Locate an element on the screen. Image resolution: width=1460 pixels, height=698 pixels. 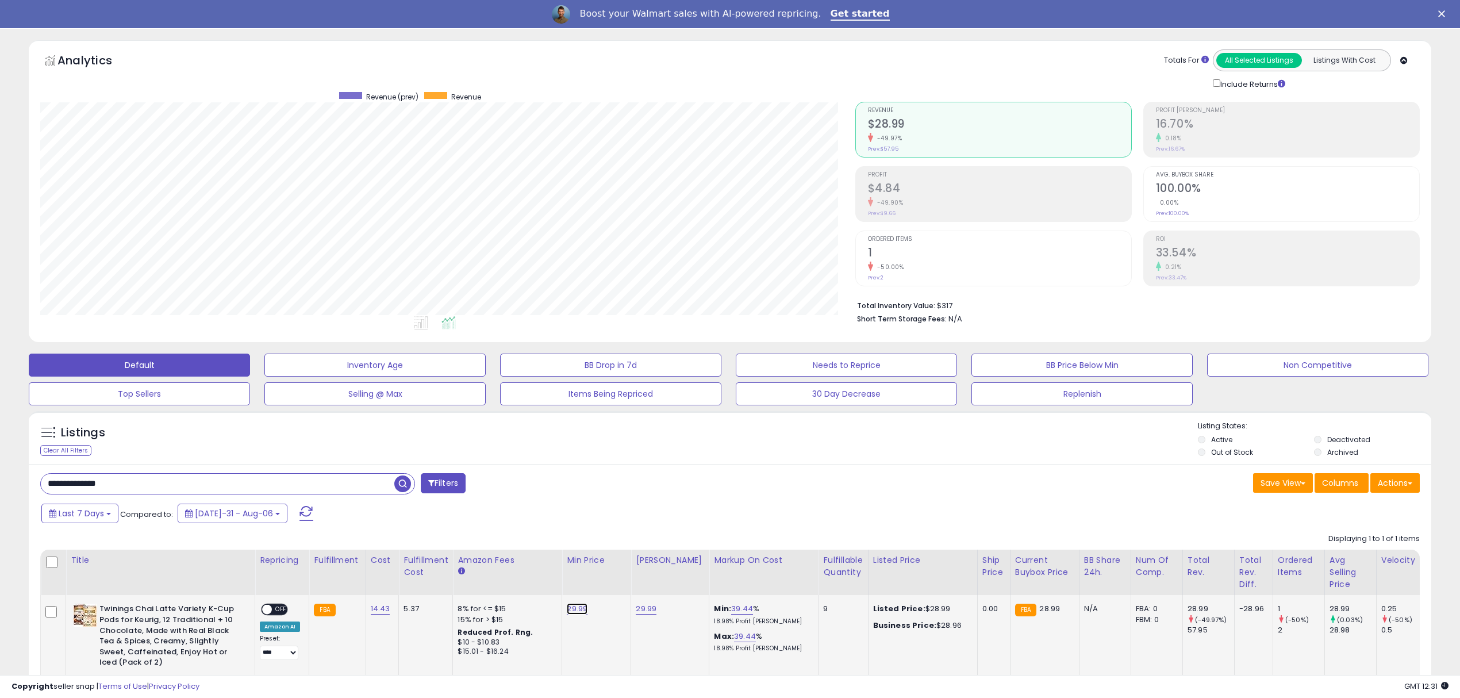
strong: Copyright is located at coordinates (32, 686).